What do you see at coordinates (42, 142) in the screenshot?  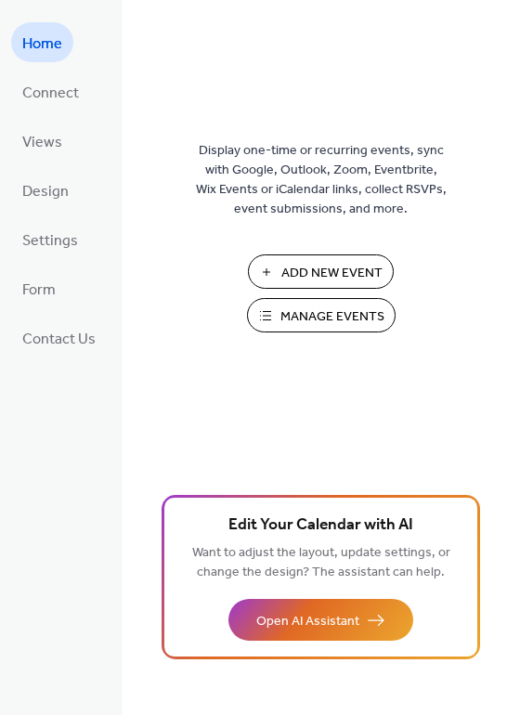 I see `span: Views` at bounding box center [42, 142].